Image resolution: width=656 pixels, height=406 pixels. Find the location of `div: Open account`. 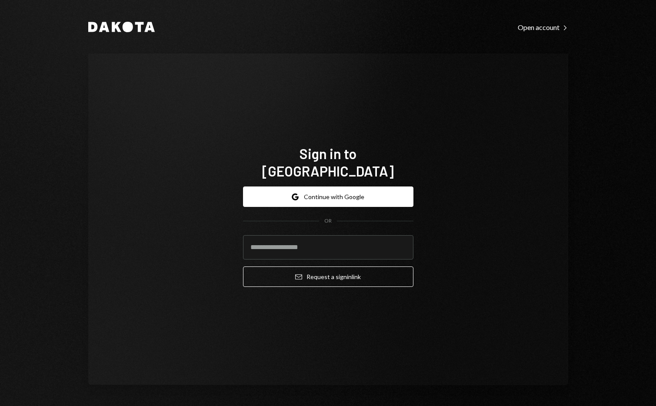

div: Open account is located at coordinates (543, 27).